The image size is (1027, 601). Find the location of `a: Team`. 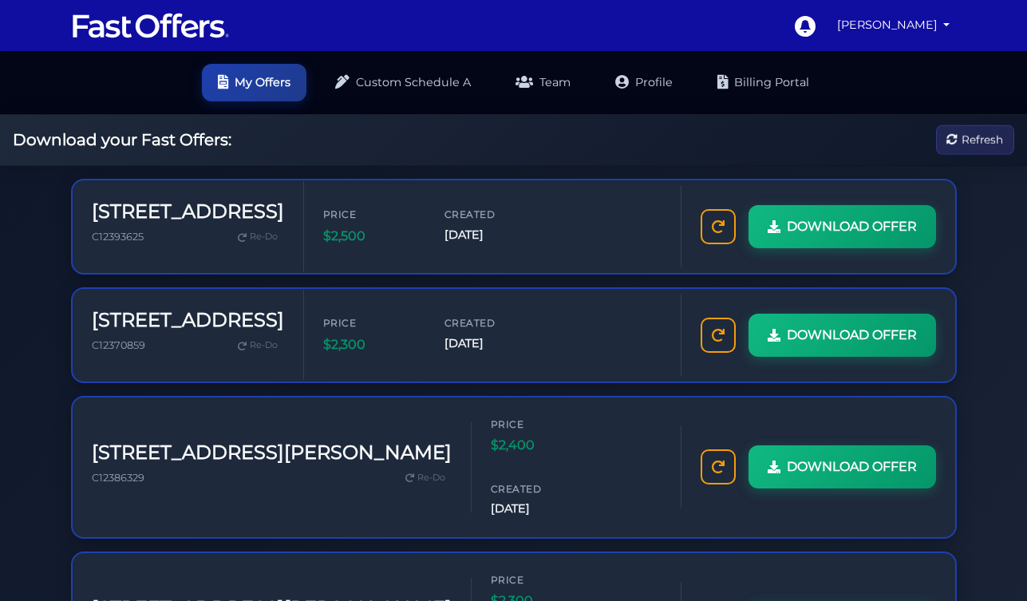

a: Team is located at coordinates (543, 82).